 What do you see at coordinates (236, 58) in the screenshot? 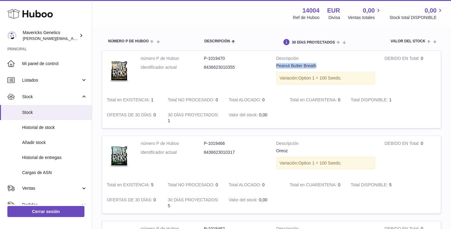
I see `dd: P-1019470` at bounding box center [236, 58].